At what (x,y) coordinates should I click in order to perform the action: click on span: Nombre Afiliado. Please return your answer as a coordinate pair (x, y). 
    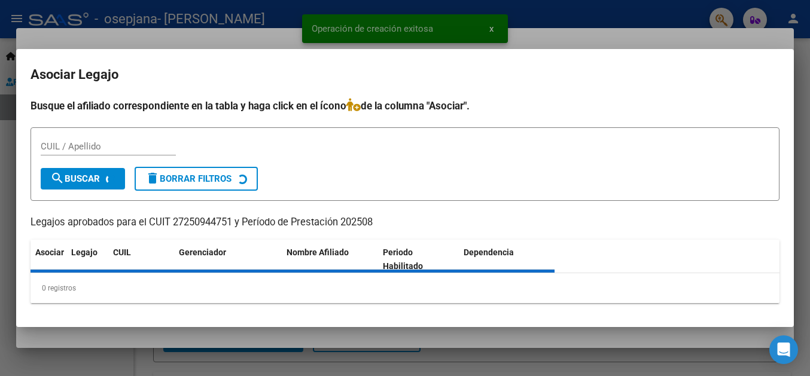
    Looking at the image, I should click on (318, 252).